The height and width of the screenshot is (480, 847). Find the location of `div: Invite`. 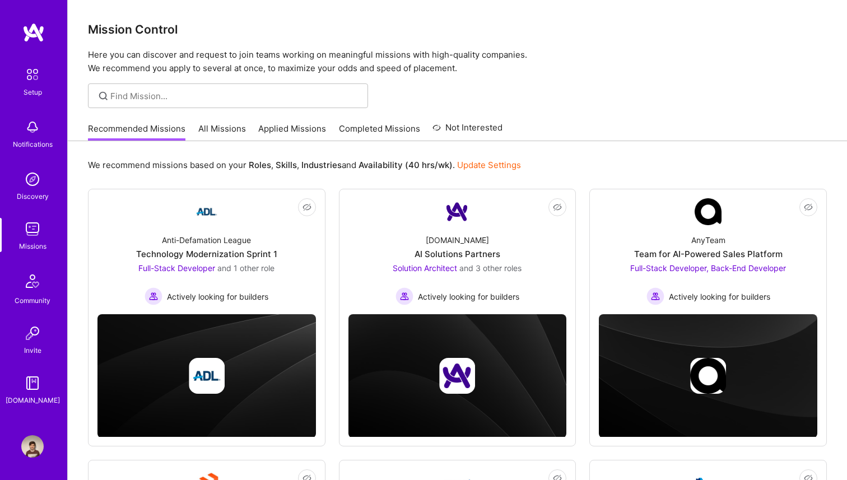

div: Invite is located at coordinates (32, 350).